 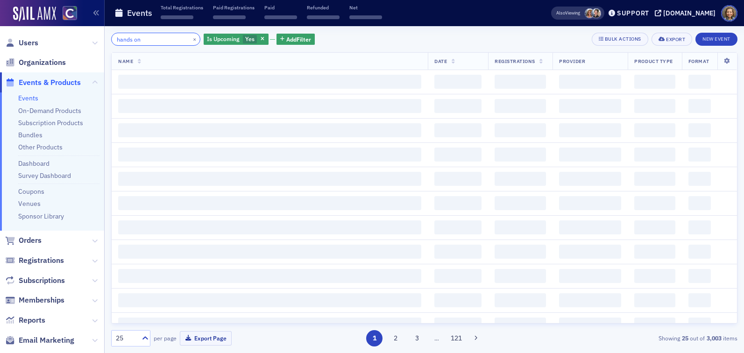 I want to click on span: Users, so click(x=28, y=43).